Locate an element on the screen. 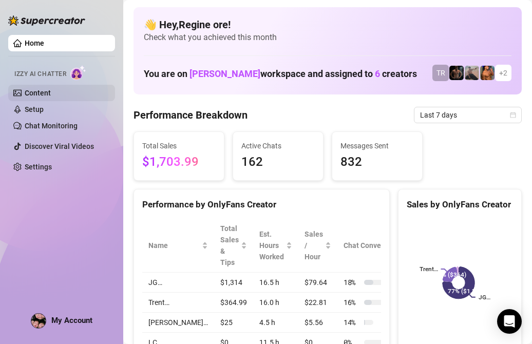 Image resolution: width=532 pixels, height=344 pixels. span: Messages Sent is located at coordinates (377, 146).